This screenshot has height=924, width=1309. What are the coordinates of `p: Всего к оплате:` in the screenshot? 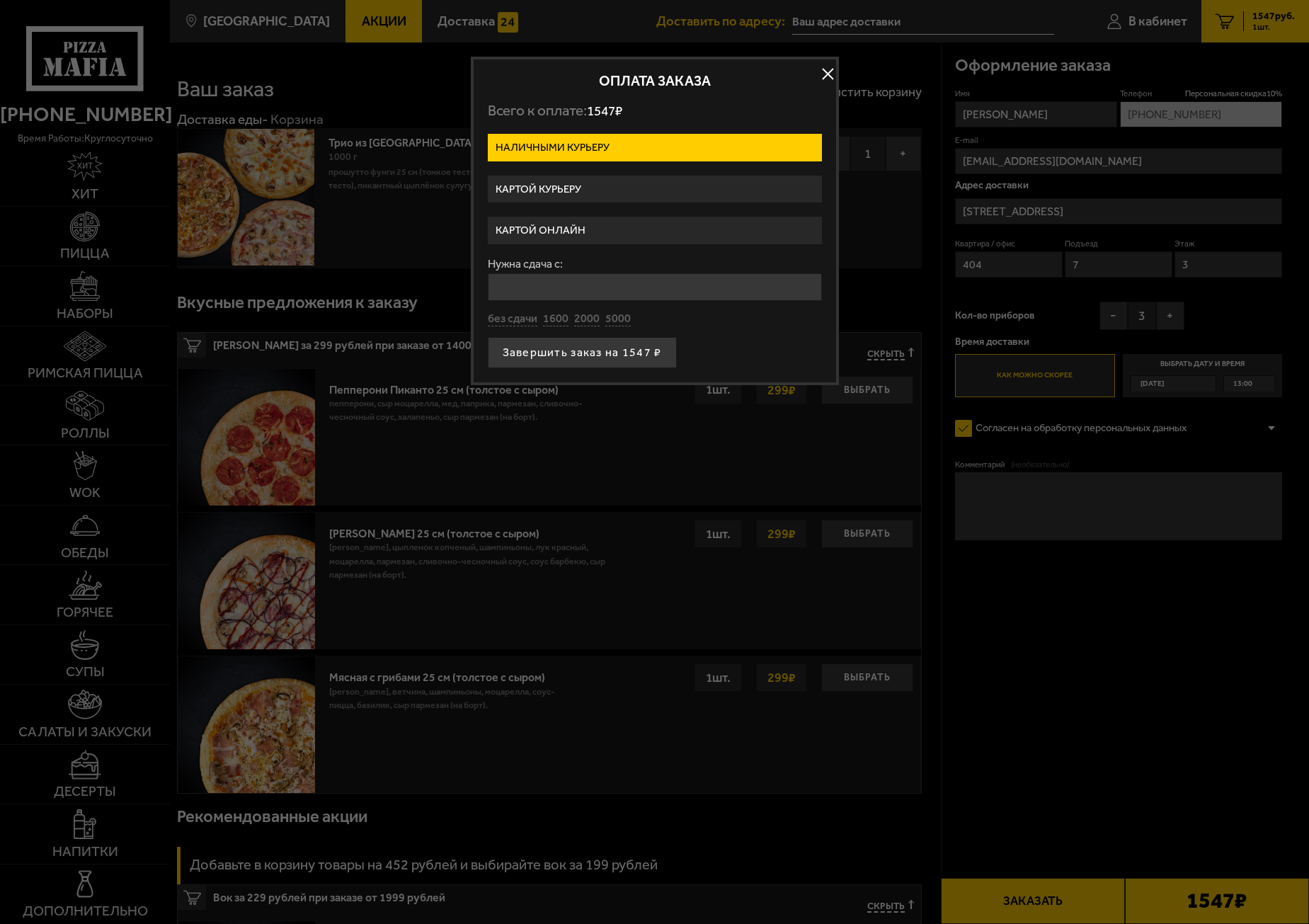 It's located at (654, 111).